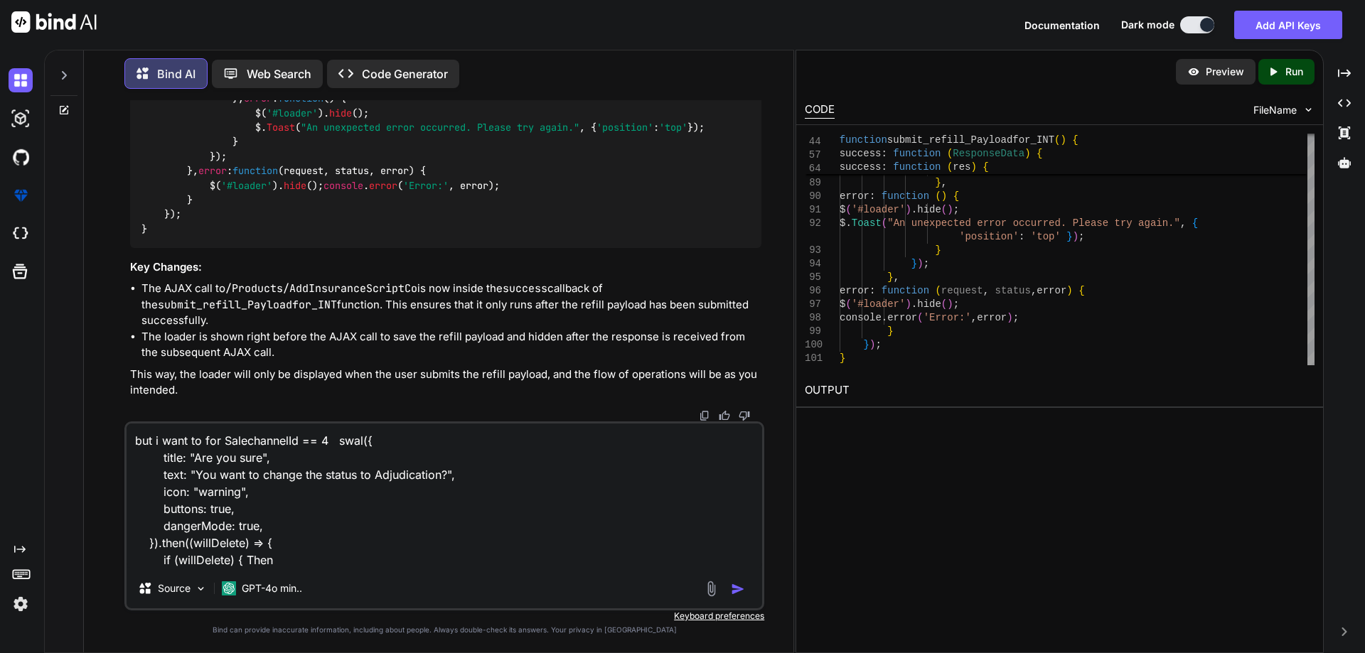 The image size is (1365, 653). I want to click on p: Bind AI, so click(176, 74).